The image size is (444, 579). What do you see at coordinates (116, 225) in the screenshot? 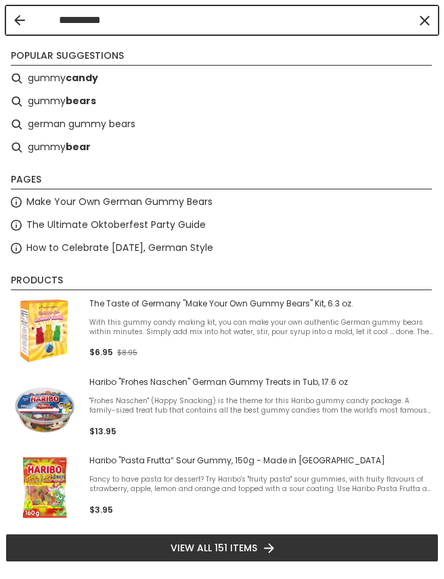
I see `a: The Ultimate Oktoberfest Party Guide` at bounding box center [116, 225].